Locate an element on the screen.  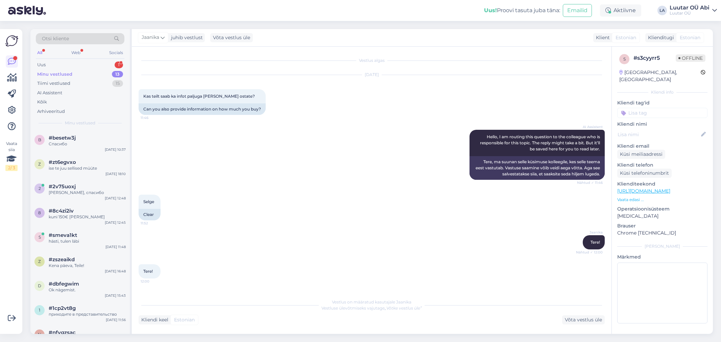
div: AI Assistent is located at coordinates (50, 93).